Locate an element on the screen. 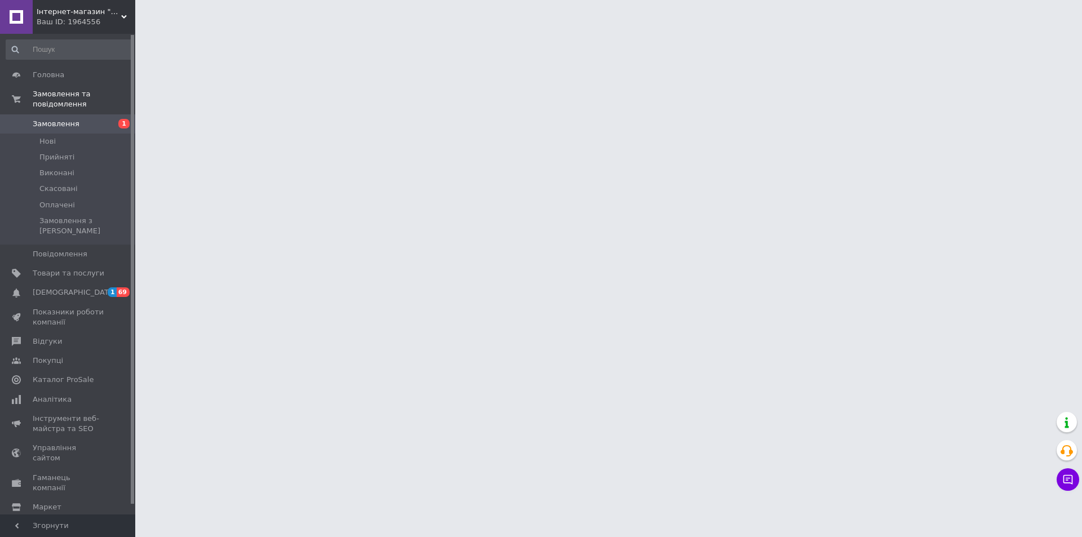 This screenshot has width=1082, height=537. span: Нові is located at coordinates (47, 141).